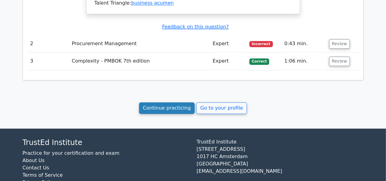 The height and width of the screenshot is (181, 386). Describe the element at coordinates (49, 44) in the screenshot. I see `td: 2` at that location.